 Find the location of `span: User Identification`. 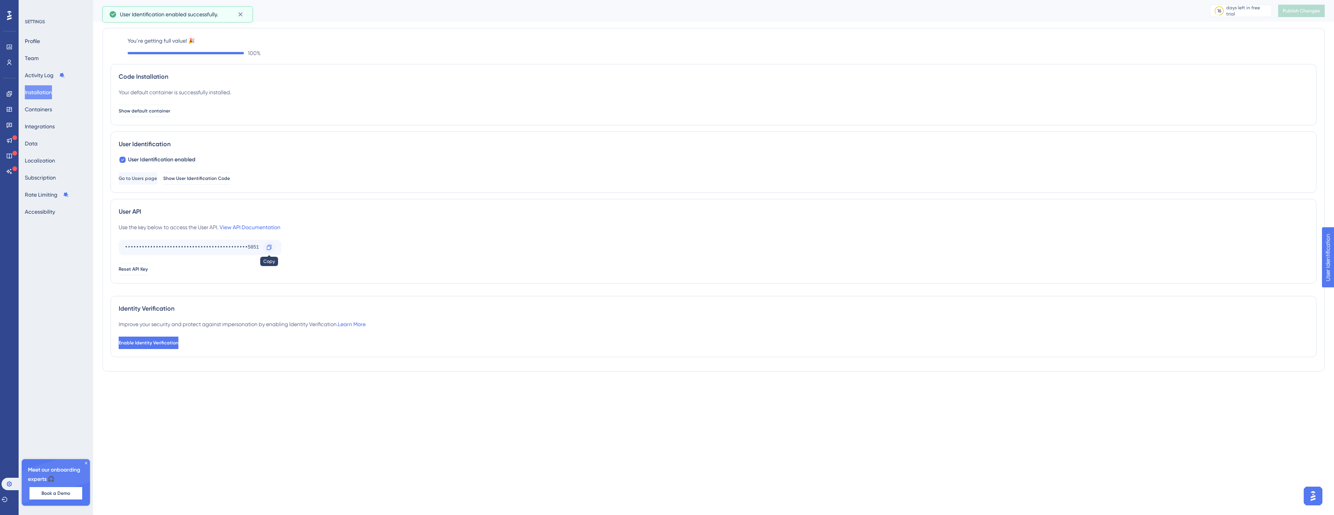

span: User Identification is located at coordinates (30, 7).